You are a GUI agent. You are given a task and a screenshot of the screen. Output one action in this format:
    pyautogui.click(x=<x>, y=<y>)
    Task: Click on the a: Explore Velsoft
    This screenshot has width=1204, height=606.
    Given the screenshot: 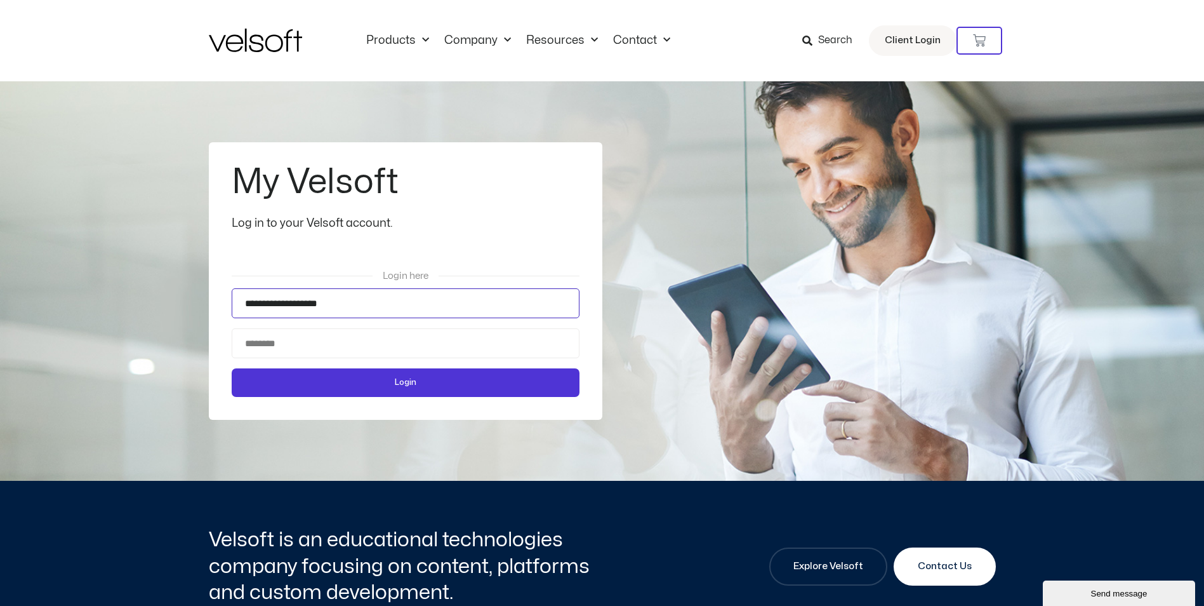 What is the action you would take?
    pyautogui.click(x=829, y=566)
    